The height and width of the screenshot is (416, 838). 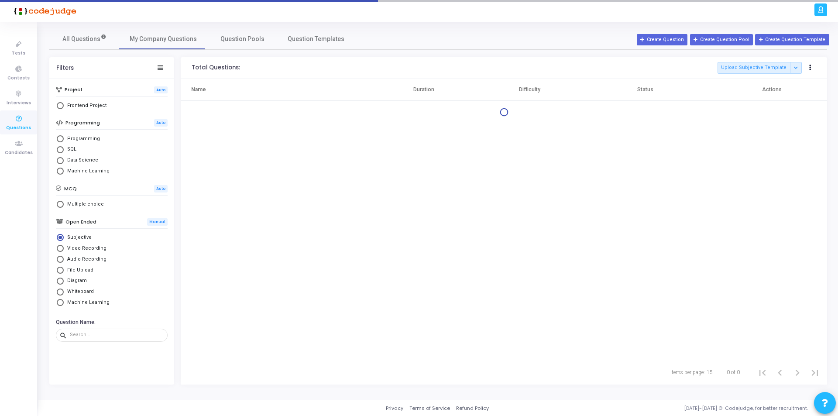 What do you see at coordinates (687, 372) in the screenshot?
I see `div: Items per page:` at bounding box center [687, 372].